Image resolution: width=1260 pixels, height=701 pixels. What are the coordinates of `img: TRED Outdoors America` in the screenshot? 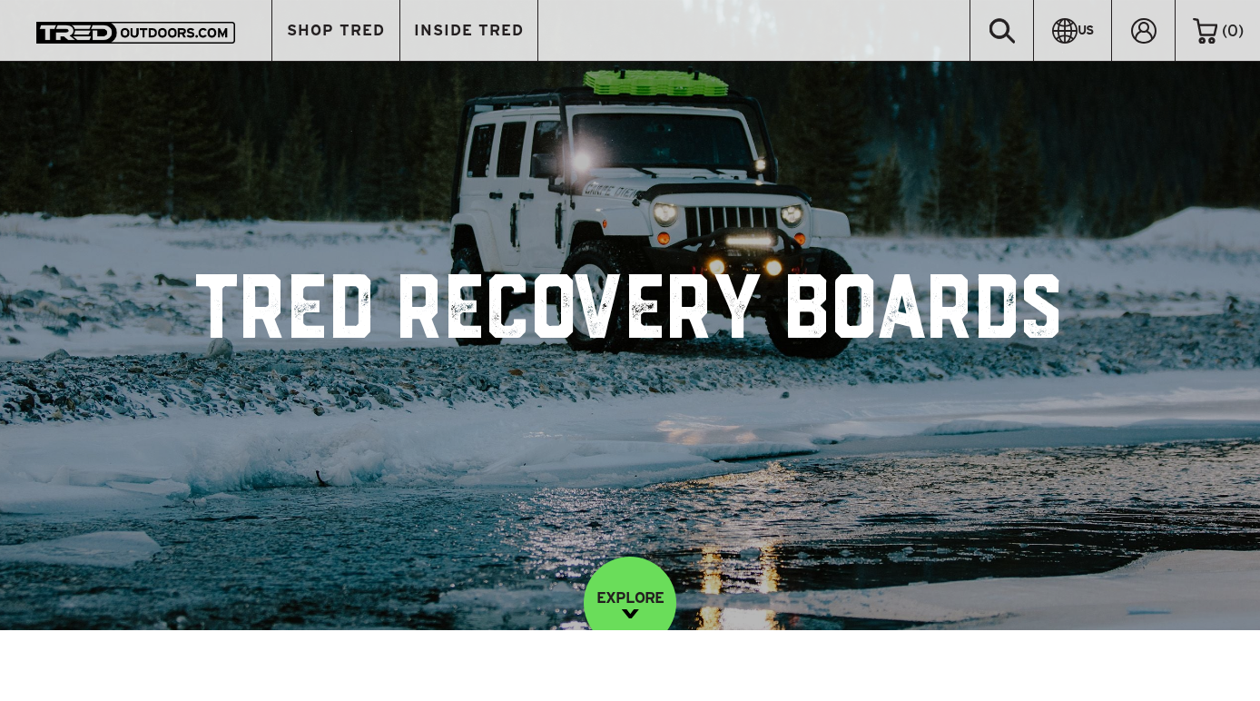 It's located at (135, 33).